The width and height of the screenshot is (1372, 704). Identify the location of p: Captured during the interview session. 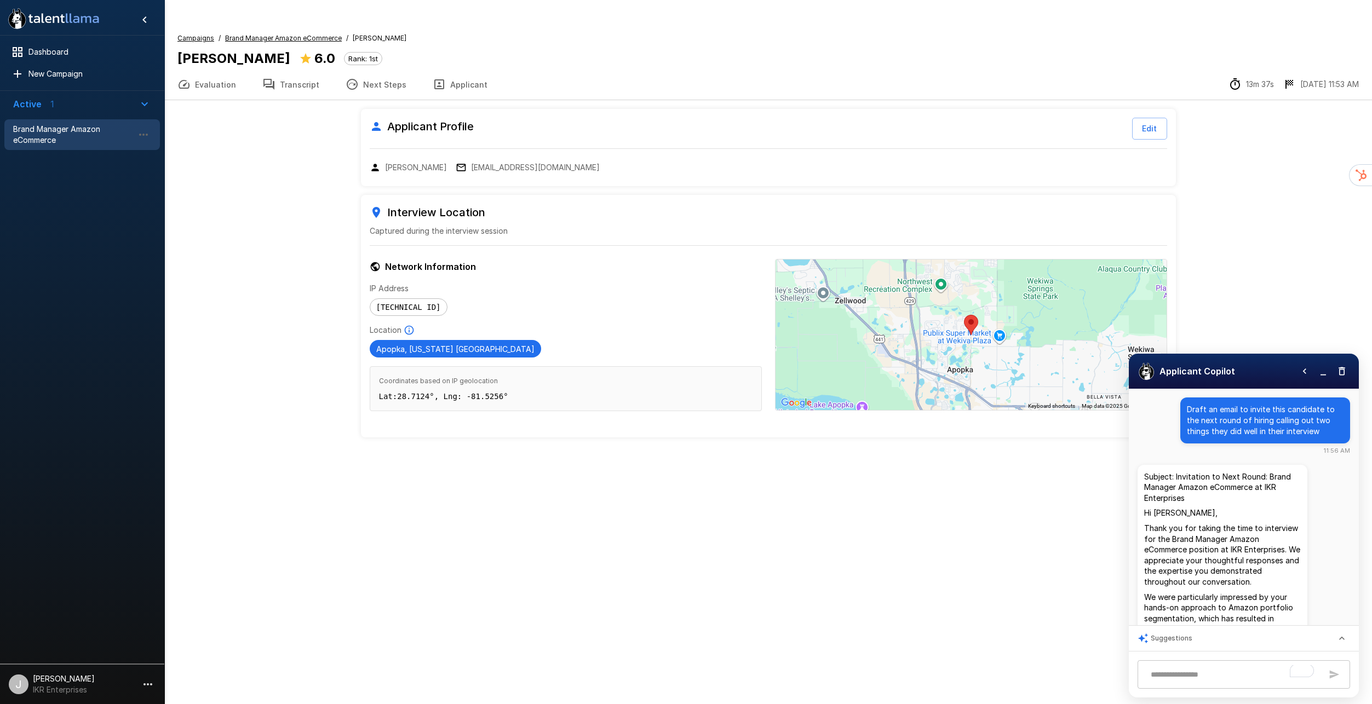
(768, 231).